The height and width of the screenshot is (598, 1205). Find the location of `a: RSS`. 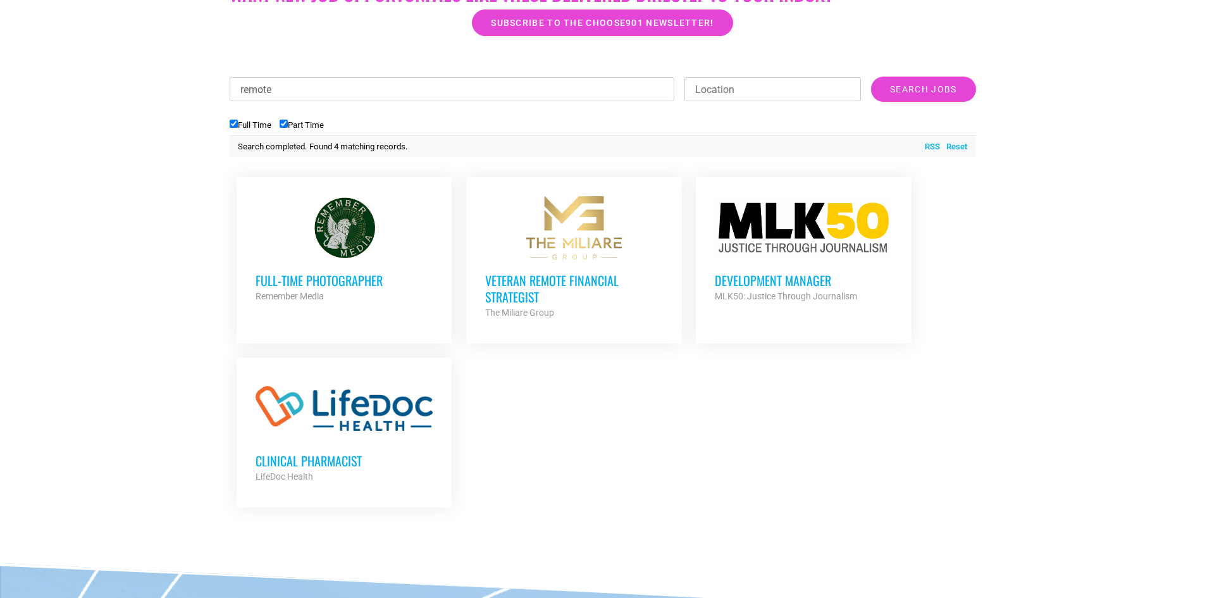

a: RSS is located at coordinates (929, 147).